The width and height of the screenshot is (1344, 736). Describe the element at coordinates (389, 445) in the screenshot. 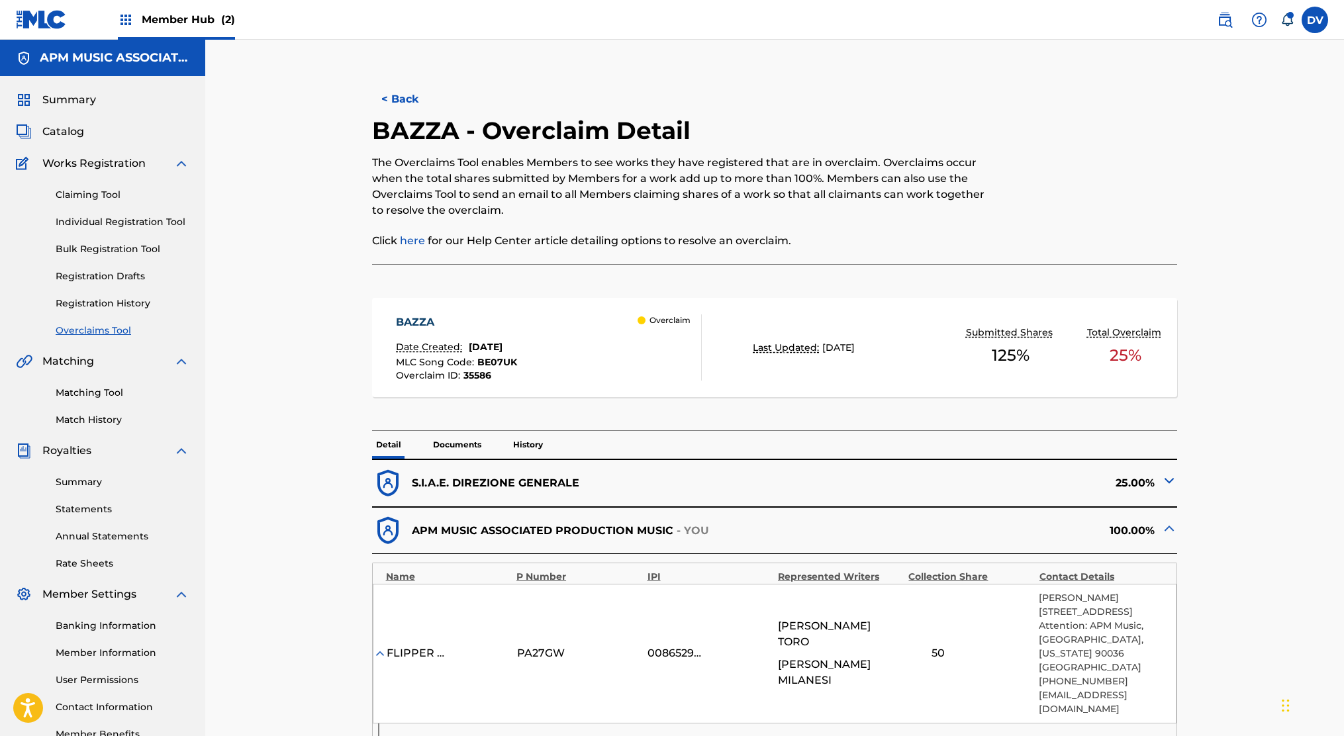

I see `p: Detail` at that location.